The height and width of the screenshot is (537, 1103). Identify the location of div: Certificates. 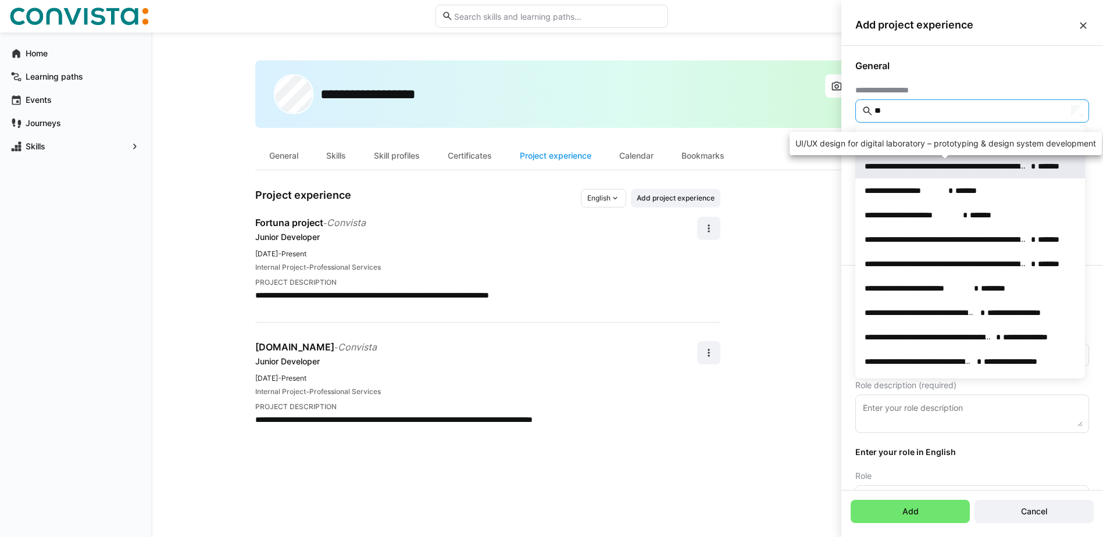
(470, 156).